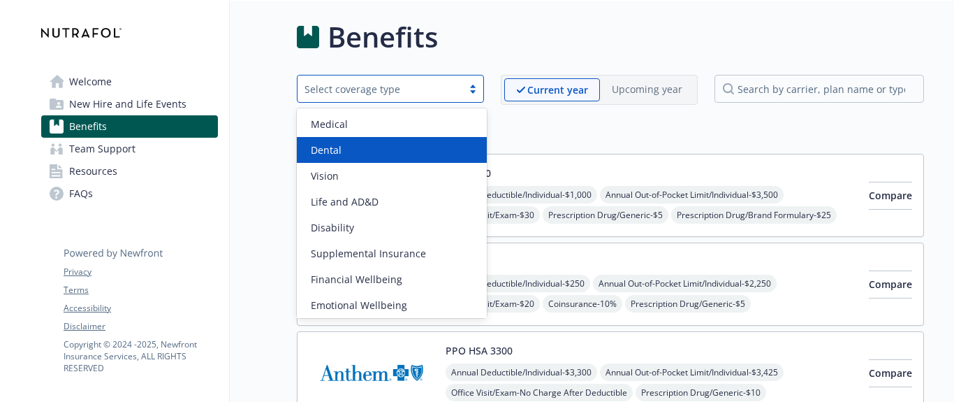  What do you see at coordinates (383, 37) in the screenshot?
I see `h1: Benefits` at bounding box center [383, 37].